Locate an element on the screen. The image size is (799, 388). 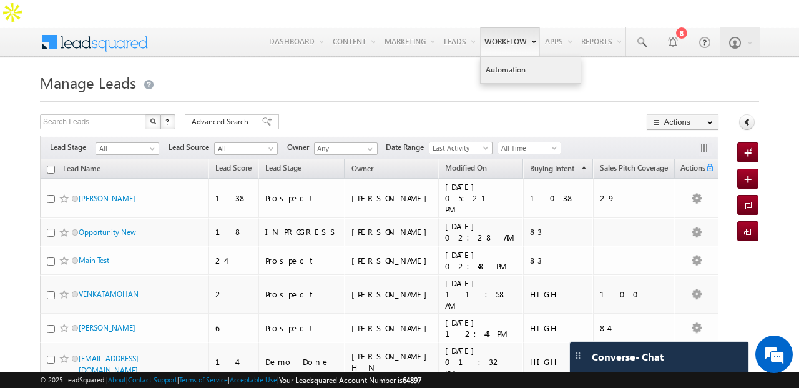
a: Marketing is located at coordinates (409, 41).